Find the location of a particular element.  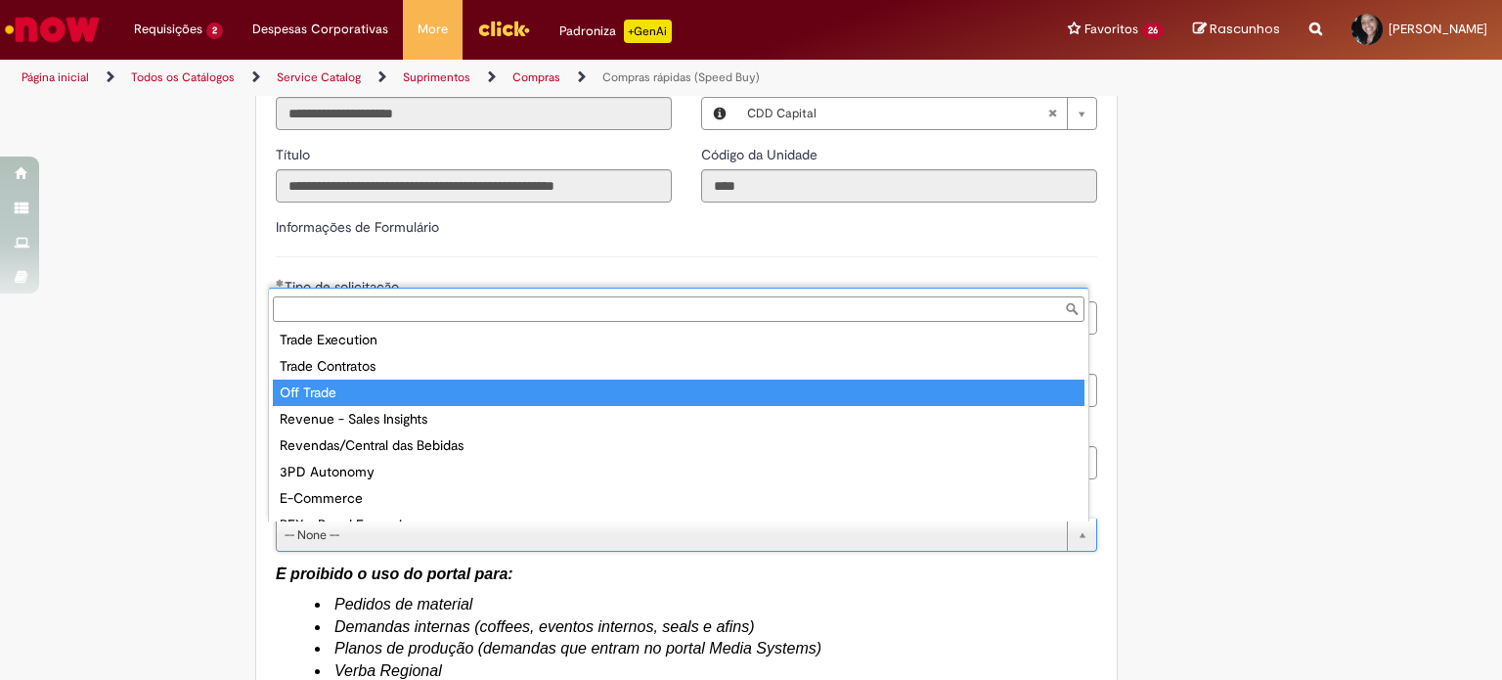

div: Trade Execution is located at coordinates (679, 339).